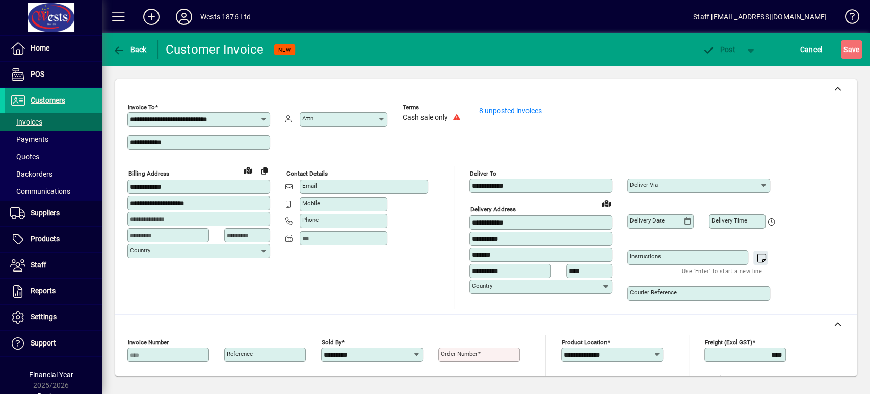  Describe the element at coordinates (265, 170) in the screenshot. I see `button: Copy to Delivery address` at that location.